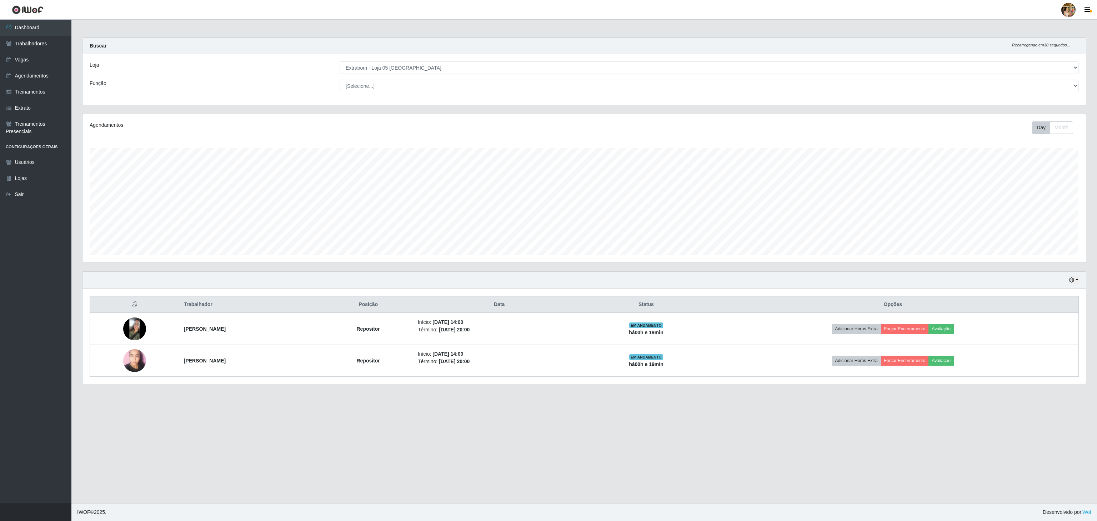 The image size is (1097, 521). I want to click on img: CoreUI Logo, so click(27, 10).